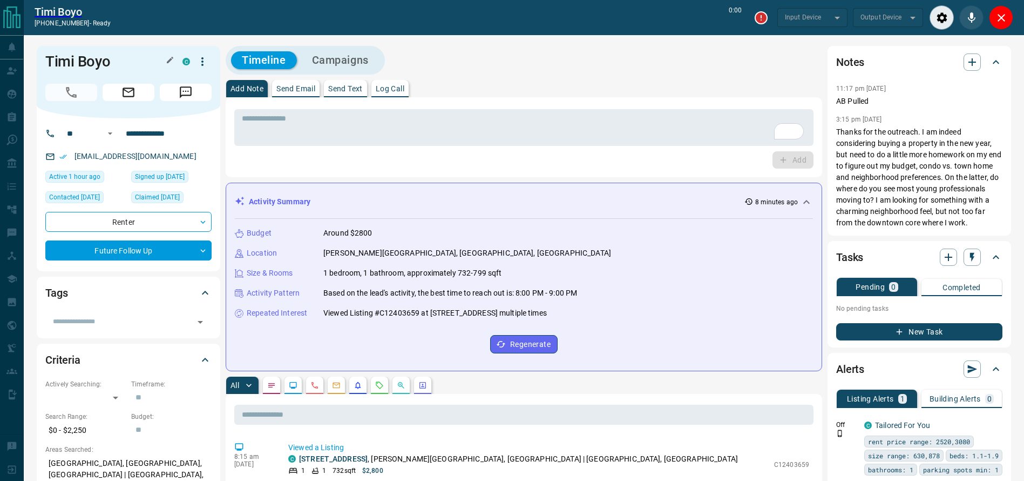  What do you see at coordinates (85, 430) in the screenshot?
I see `p: $0 - $2,250` at bounding box center [85, 430].